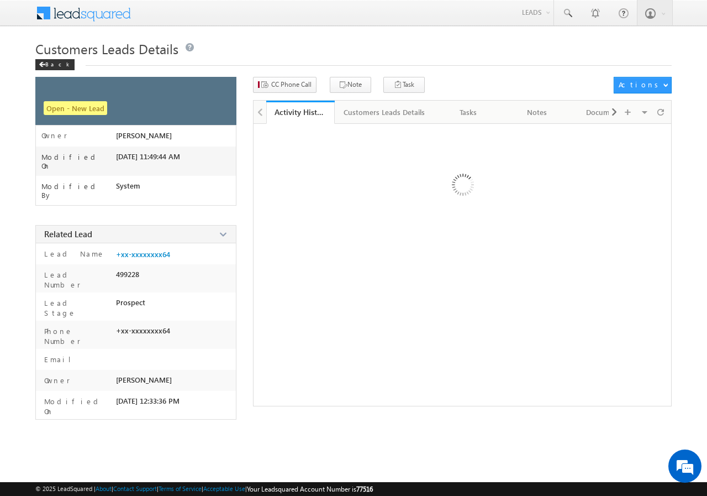 Image resolution: width=707 pixels, height=496 pixels. Describe the element at coordinates (310, 488) in the screenshot. I see `span: Your Leadsquared Account Number is` at that location.